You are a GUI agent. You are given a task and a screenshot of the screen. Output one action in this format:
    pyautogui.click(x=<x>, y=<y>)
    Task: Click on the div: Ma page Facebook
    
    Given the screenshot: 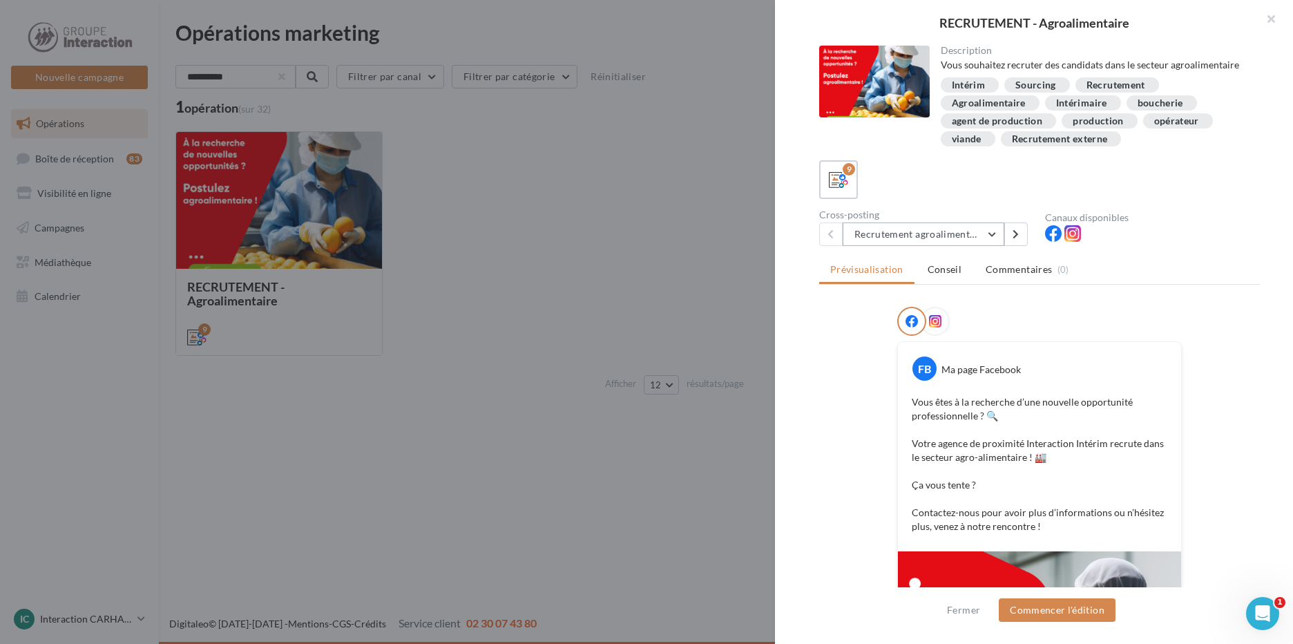 What is the action you would take?
    pyautogui.click(x=981, y=369)
    